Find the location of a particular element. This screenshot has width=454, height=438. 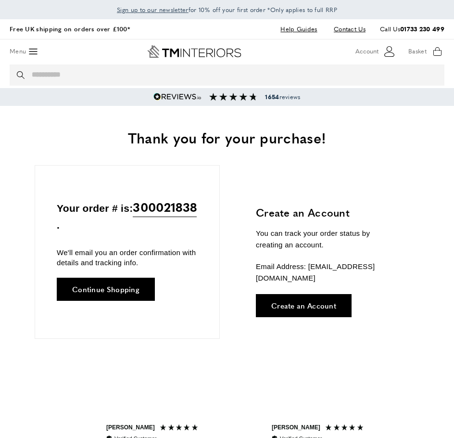

strong: 1654 is located at coordinates (272, 97).